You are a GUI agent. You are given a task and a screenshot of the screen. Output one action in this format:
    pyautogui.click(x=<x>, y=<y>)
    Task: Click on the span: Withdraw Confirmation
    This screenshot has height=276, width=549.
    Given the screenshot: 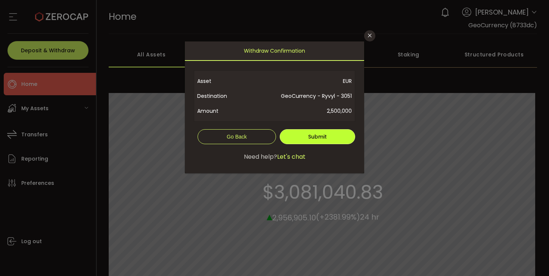 What is the action you would take?
    pyautogui.click(x=274, y=51)
    